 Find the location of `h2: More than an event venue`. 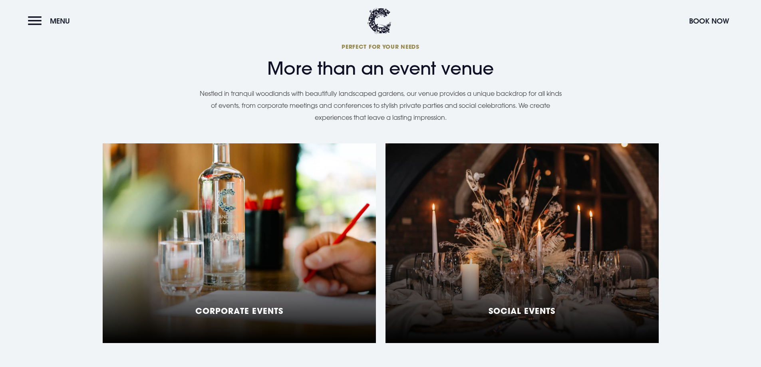

h2: More than an event venue is located at coordinates (381, 61).